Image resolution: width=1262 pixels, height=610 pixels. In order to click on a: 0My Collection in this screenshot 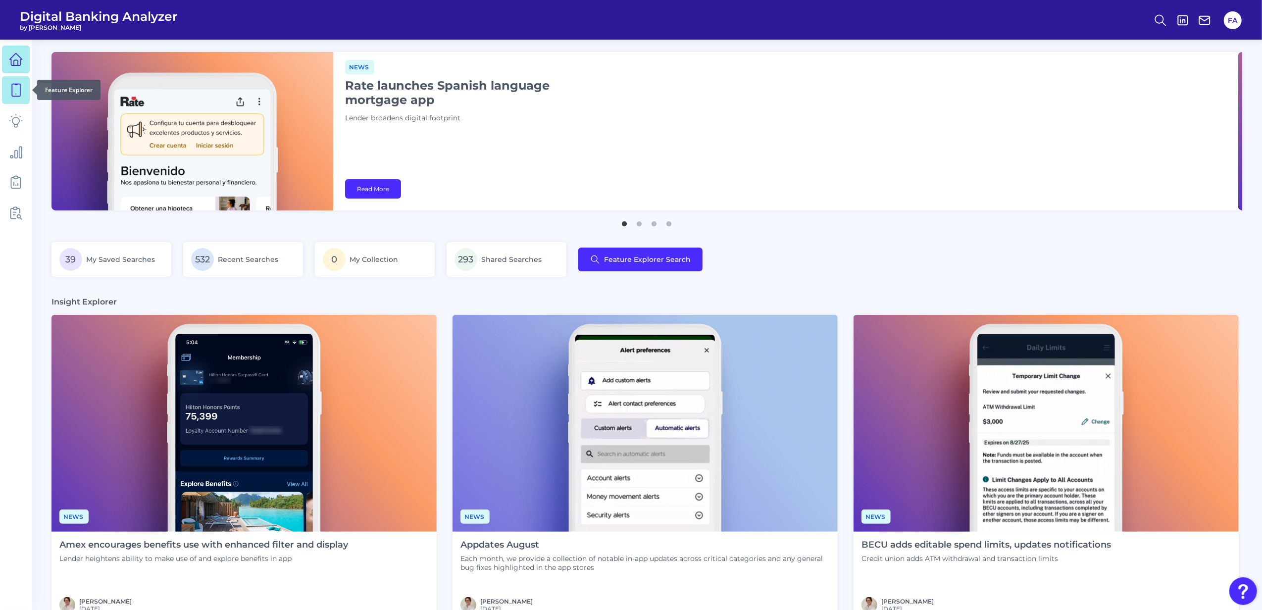, I will do `click(375, 259)`.